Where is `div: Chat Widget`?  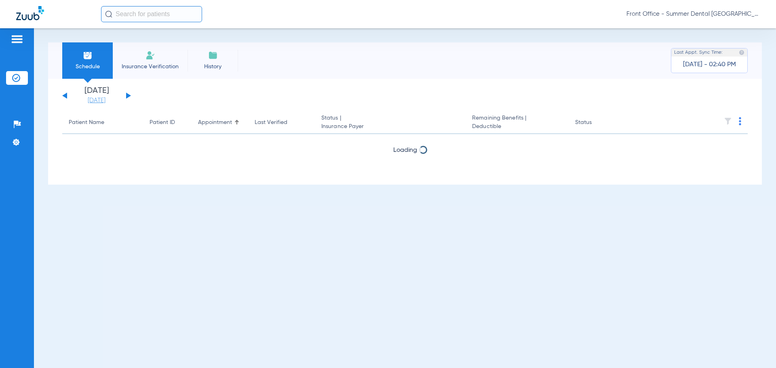 div: Chat Widget is located at coordinates (756, 349).